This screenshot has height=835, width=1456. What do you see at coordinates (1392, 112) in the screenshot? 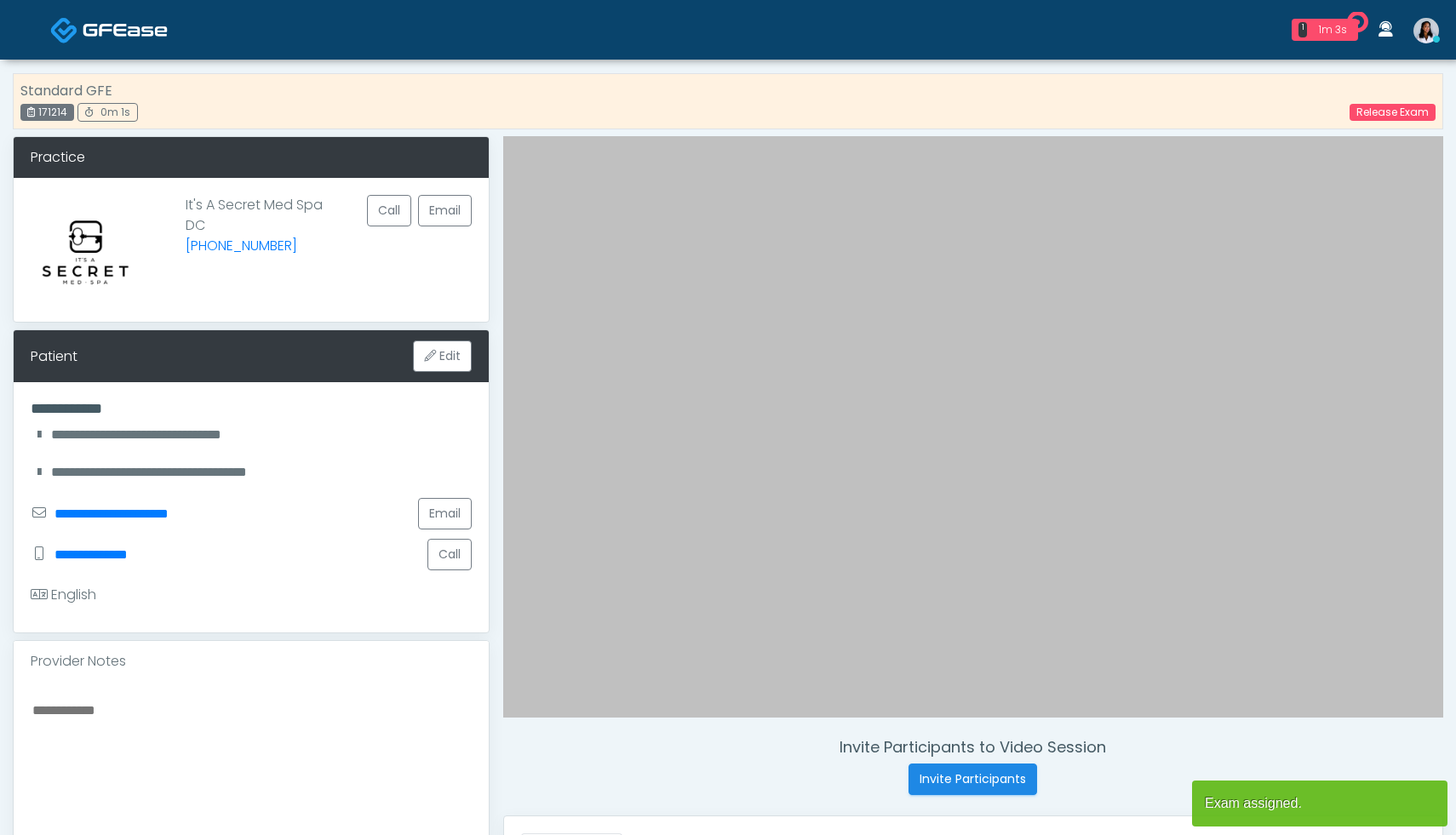
I see `a: Release Exam` at bounding box center [1392, 112].